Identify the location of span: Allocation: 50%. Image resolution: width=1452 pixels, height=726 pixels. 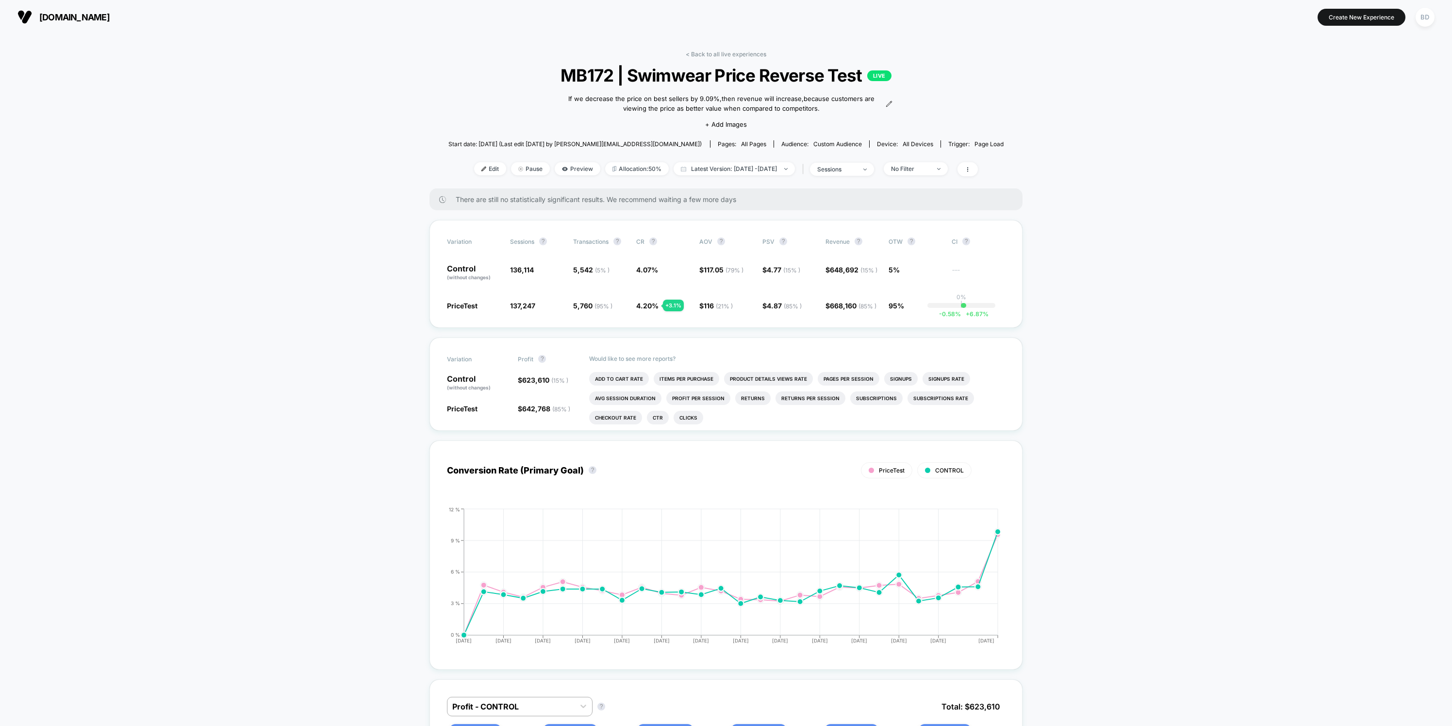
(637, 168).